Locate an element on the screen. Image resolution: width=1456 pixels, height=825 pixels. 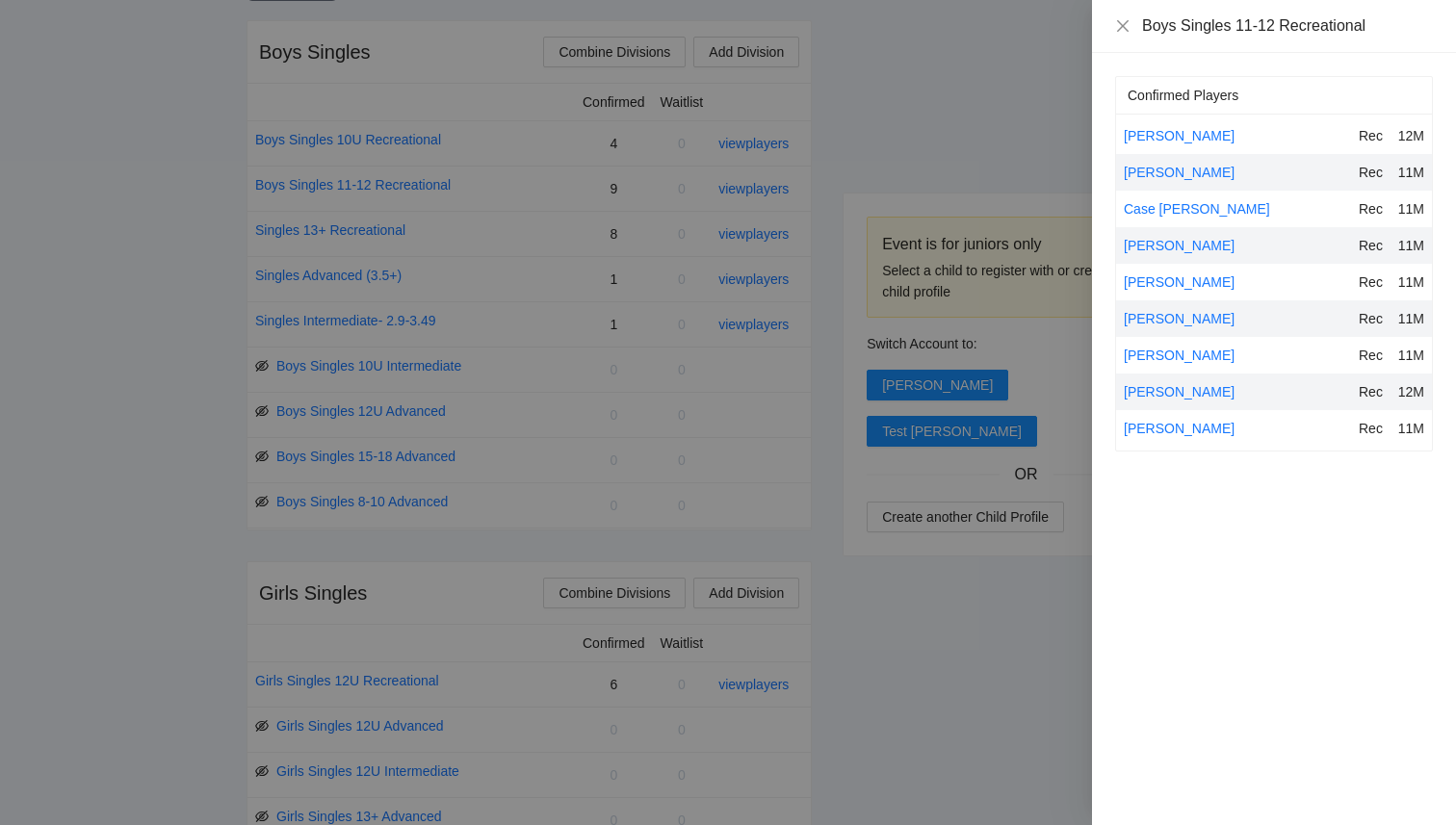
div: Boys Singles 11-12 Recreational is located at coordinates (1287, 26).